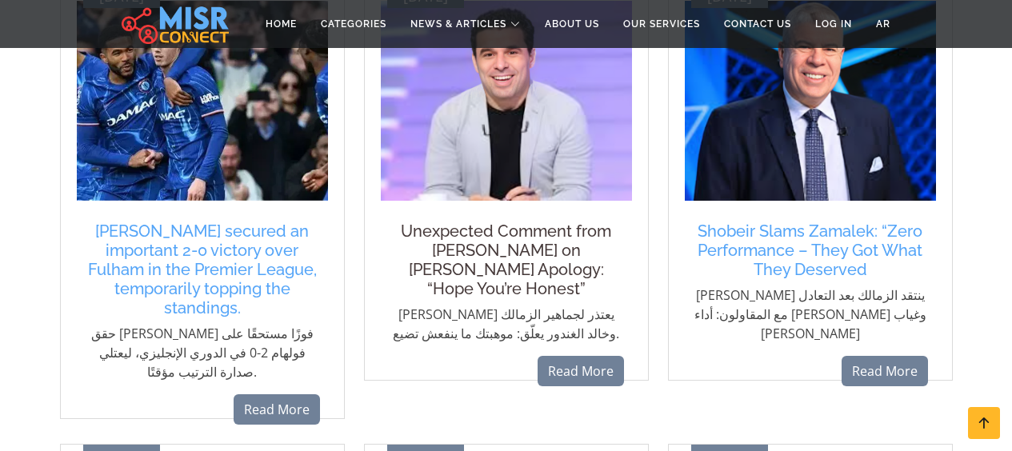 This screenshot has height=451, width=1012. I want to click on a: Log in, so click(833, 24).